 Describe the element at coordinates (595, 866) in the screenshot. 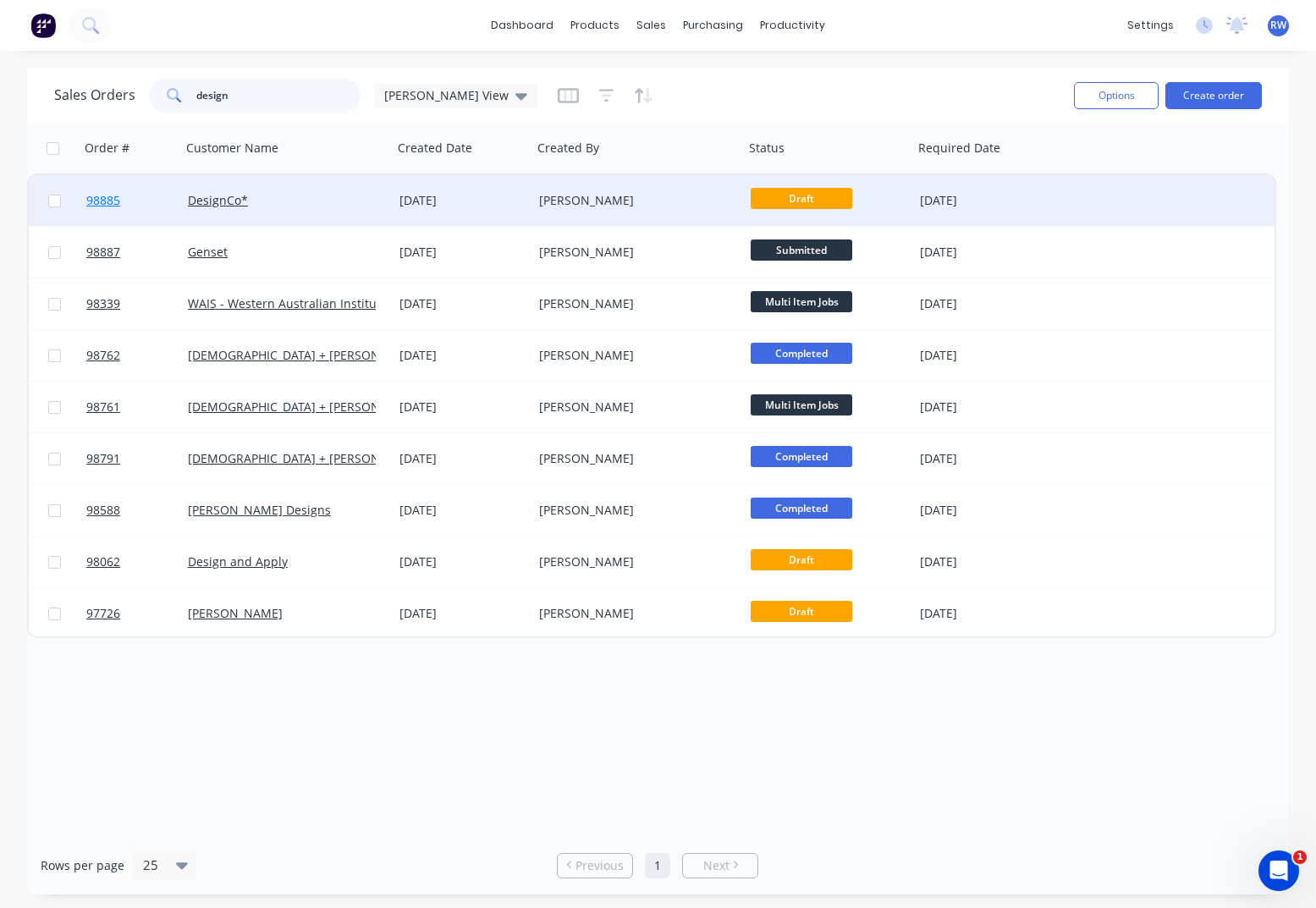

I see `a: Previous page` at that location.